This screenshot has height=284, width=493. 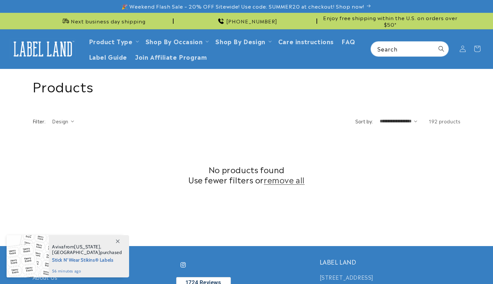 What do you see at coordinates (247, 86) in the screenshot?
I see `h1: Products` at bounding box center [247, 86].